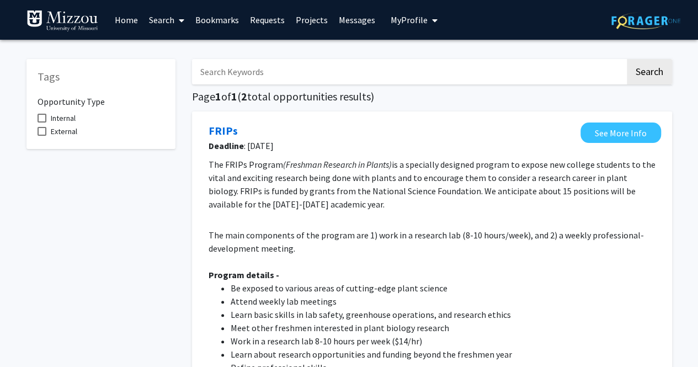  What do you see at coordinates (217, 20) in the screenshot?
I see `a: Bookmarks` at bounding box center [217, 20].